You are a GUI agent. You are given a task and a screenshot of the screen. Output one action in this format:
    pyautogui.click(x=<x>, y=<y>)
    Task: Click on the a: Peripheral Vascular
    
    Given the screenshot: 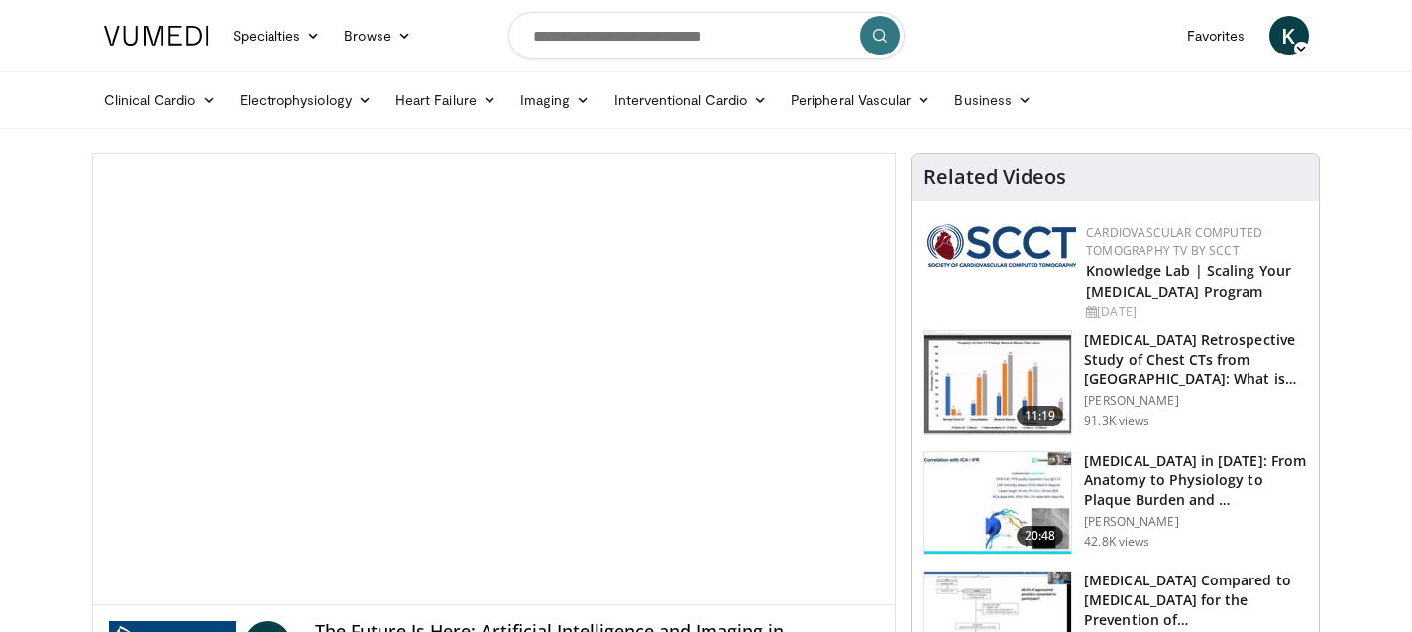 What is the action you would take?
    pyautogui.click(x=860, y=100)
    